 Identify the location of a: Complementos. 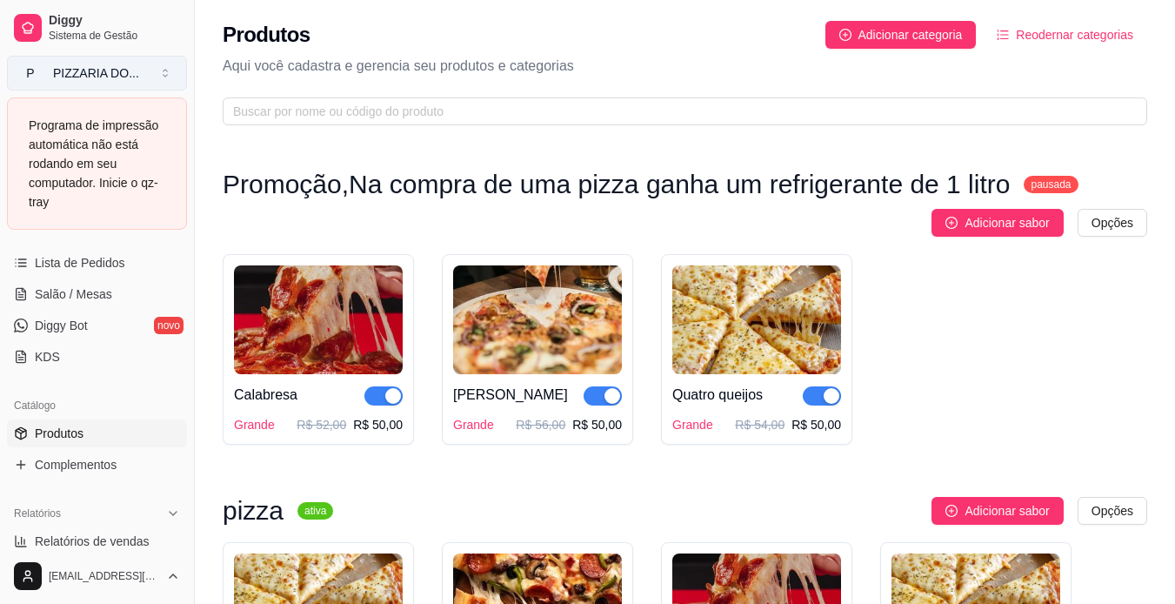
(97, 464).